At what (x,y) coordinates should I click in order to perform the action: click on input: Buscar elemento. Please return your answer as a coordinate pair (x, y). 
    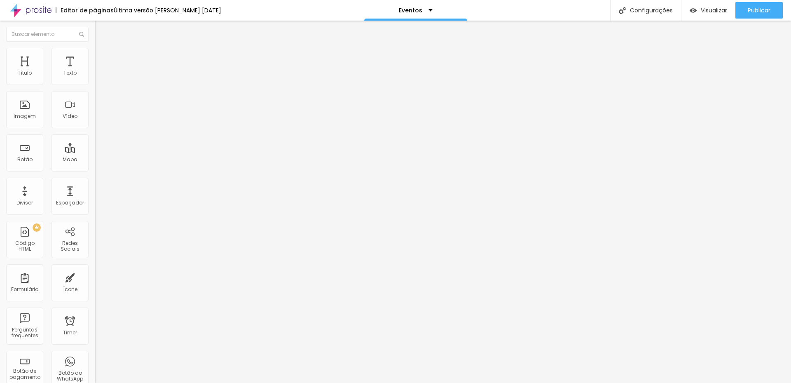
    Looking at the image, I should click on (47, 34).